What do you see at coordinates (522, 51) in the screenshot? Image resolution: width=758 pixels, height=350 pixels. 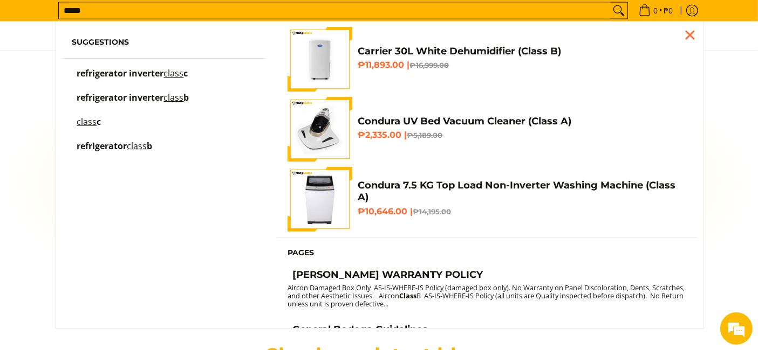 I see `h4: Carrier 30L White Dehumidifier (Class B)` at bounding box center [522, 51].